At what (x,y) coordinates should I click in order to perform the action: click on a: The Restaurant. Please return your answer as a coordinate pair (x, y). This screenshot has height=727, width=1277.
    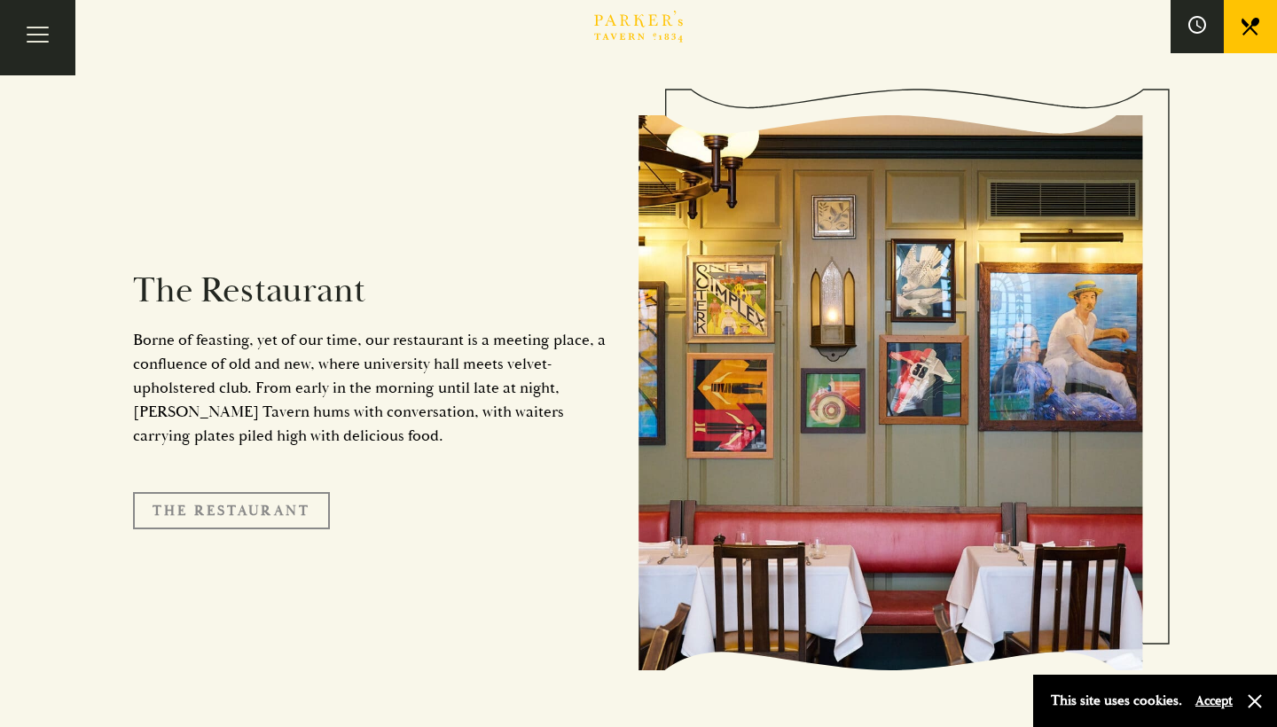
    Looking at the image, I should click on (231, 511).